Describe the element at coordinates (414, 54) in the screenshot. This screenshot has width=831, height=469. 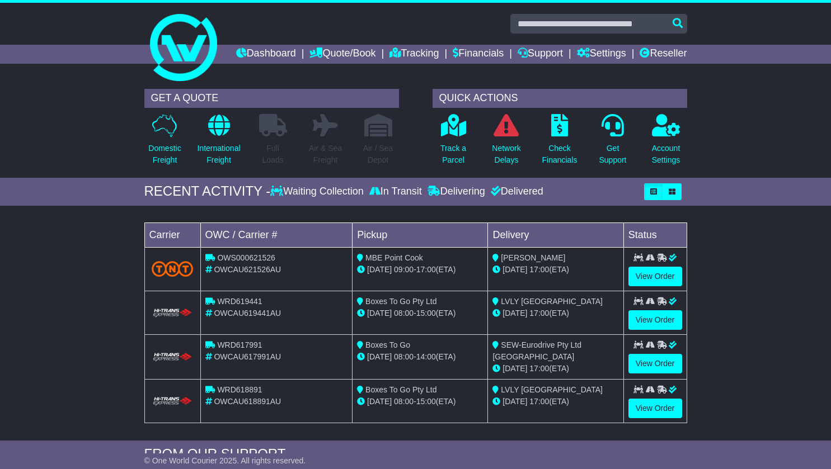
I see `a: Tracking` at that location.